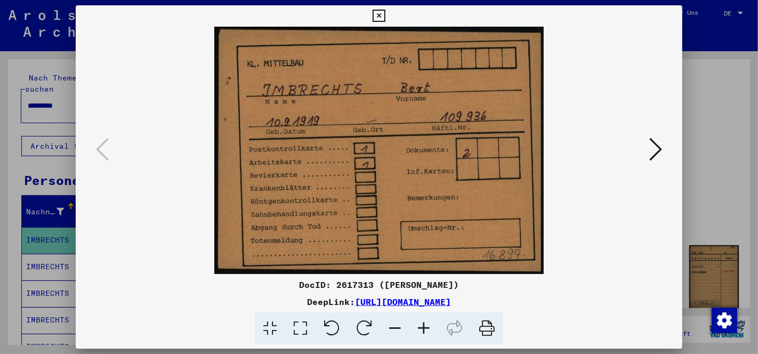 This screenshot has height=354, width=758. What do you see at coordinates (724, 320) in the screenshot?
I see `div: Zustimmung ändern` at bounding box center [724, 320].